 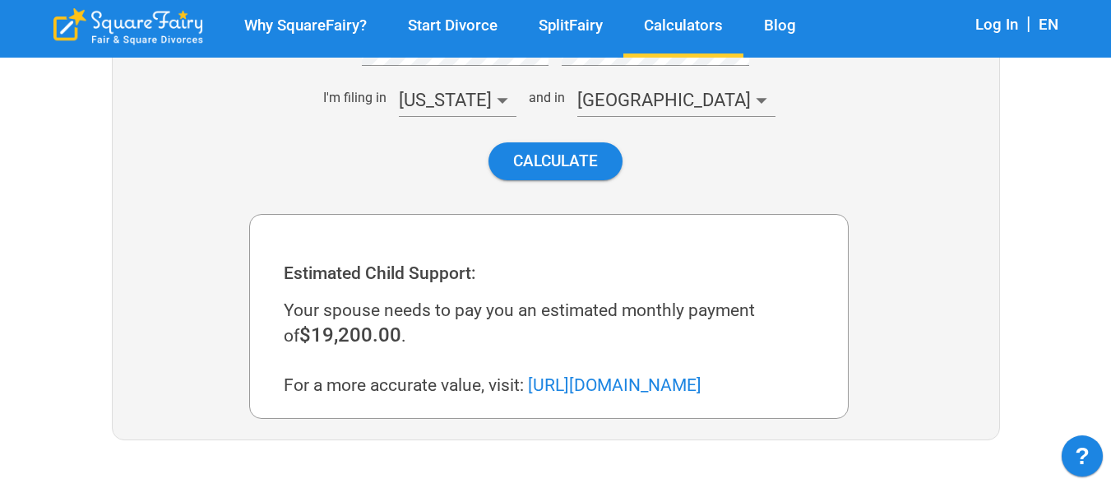 What do you see at coordinates (547, 97) in the screenshot?
I see `div: and in` at bounding box center [547, 97].